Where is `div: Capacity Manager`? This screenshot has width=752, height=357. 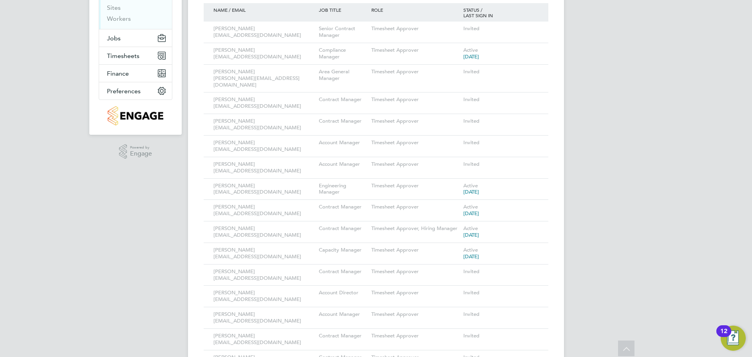
div: Capacity Manager is located at coordinates (343, 250).